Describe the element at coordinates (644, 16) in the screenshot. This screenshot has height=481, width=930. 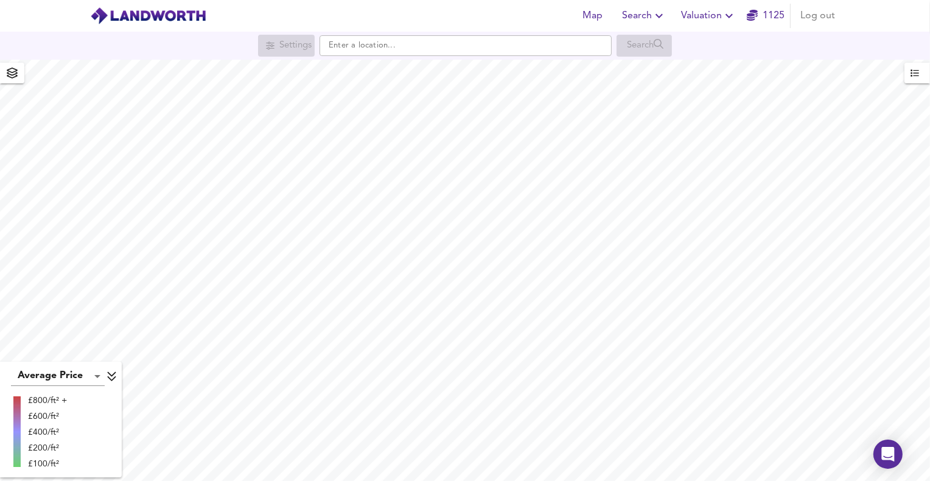
I see `span: Search` at that location.